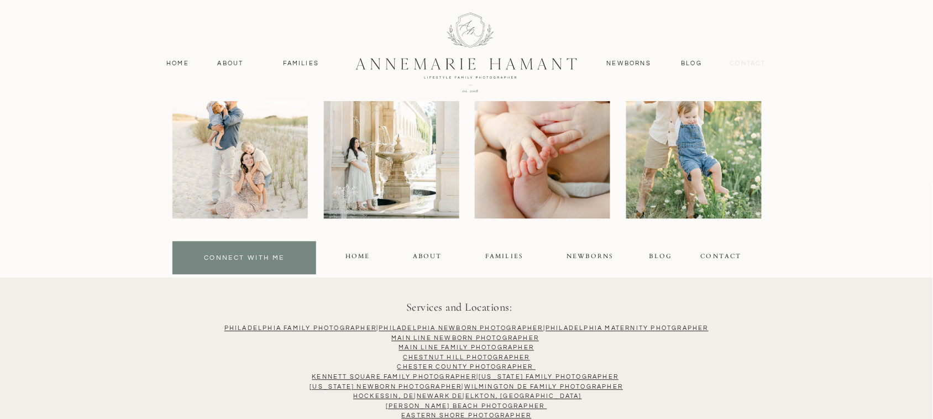 This screenshot has height=419, width=933. Describe the element at coordinates (461, 328) in the screenshot. I see `a: Philadelphia NEWBORN PHOTOGRAPHER` at that location.